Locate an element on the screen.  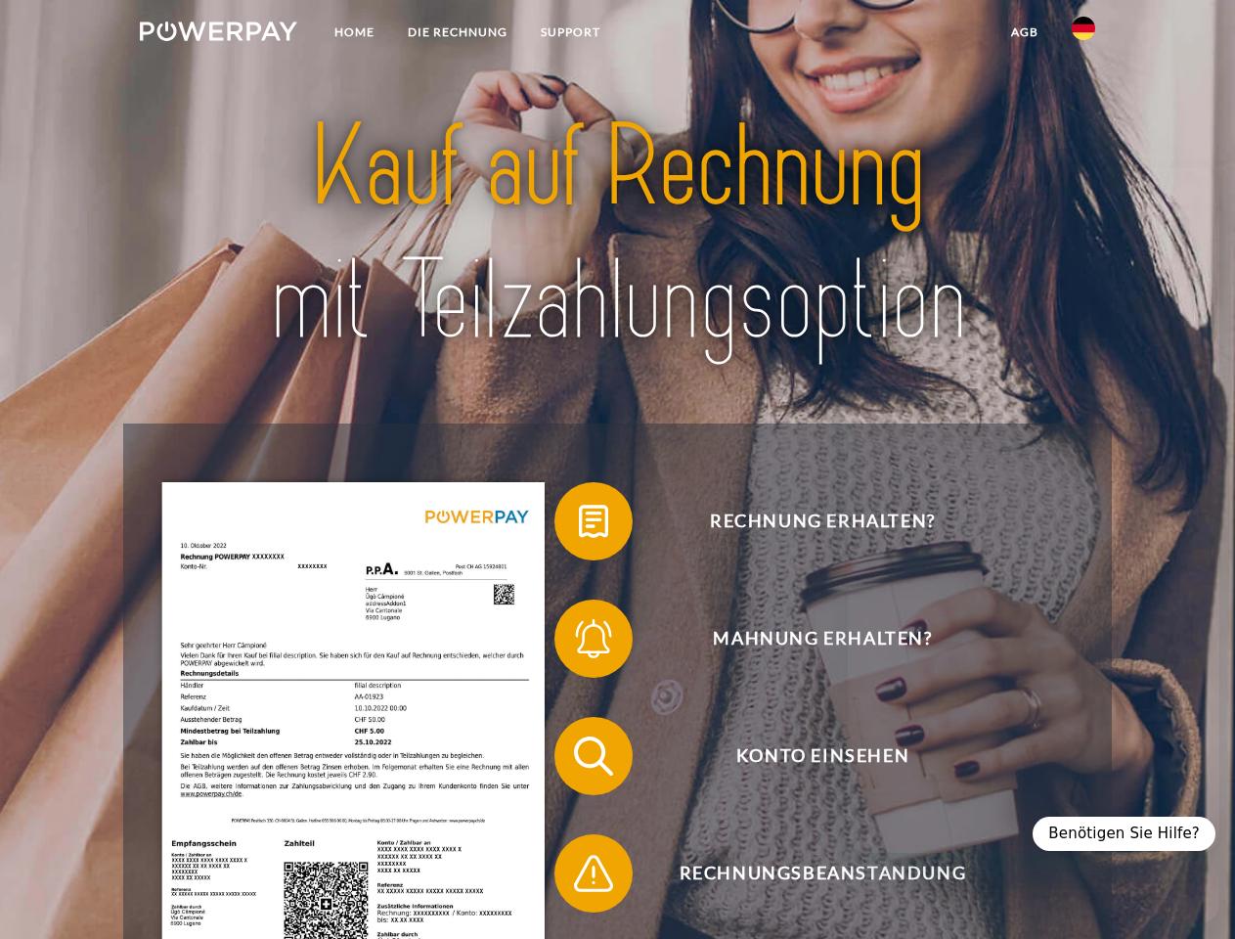
img: title-powerpay_de.svg is located at coordinates (617, 234).